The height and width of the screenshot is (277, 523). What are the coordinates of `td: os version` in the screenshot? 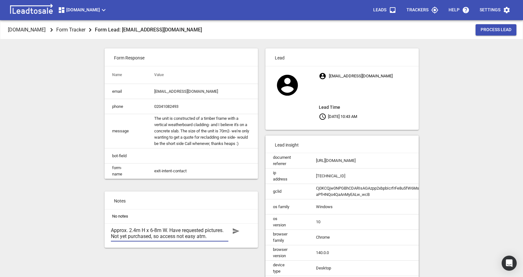 It's located at (287, 222).